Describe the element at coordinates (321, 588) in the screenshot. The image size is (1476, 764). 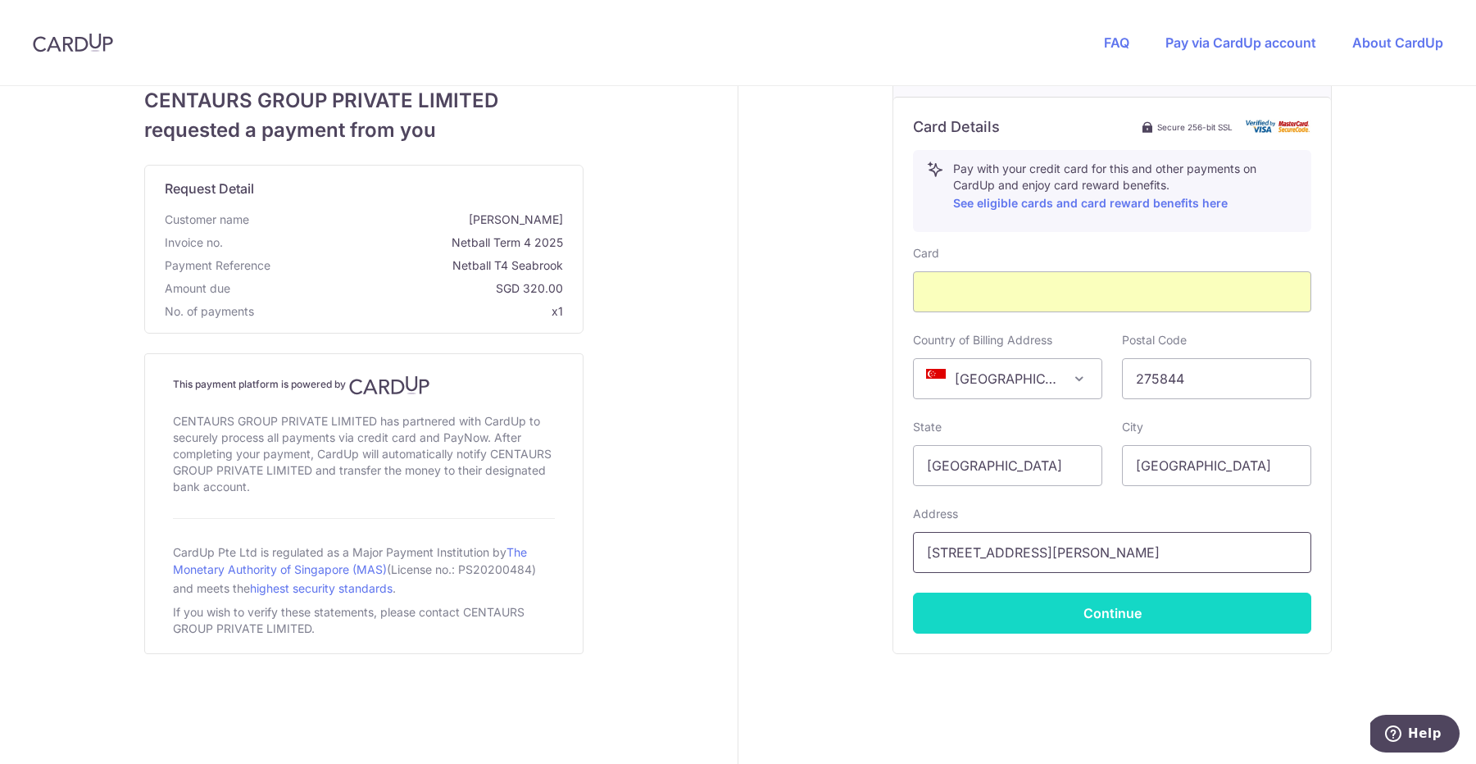
I see `a: highest security standards` at that location.